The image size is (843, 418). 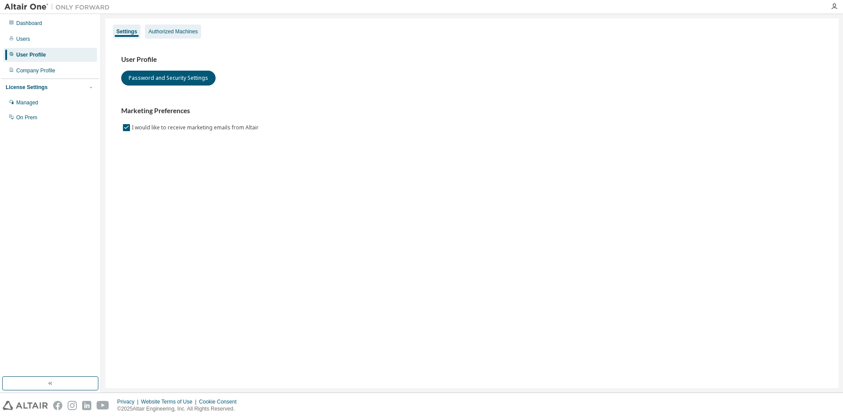 What do you see at coordinates (86, 406) in the screenshot?
I see `img: linkedin.svg` at bounding box center [86, 406].